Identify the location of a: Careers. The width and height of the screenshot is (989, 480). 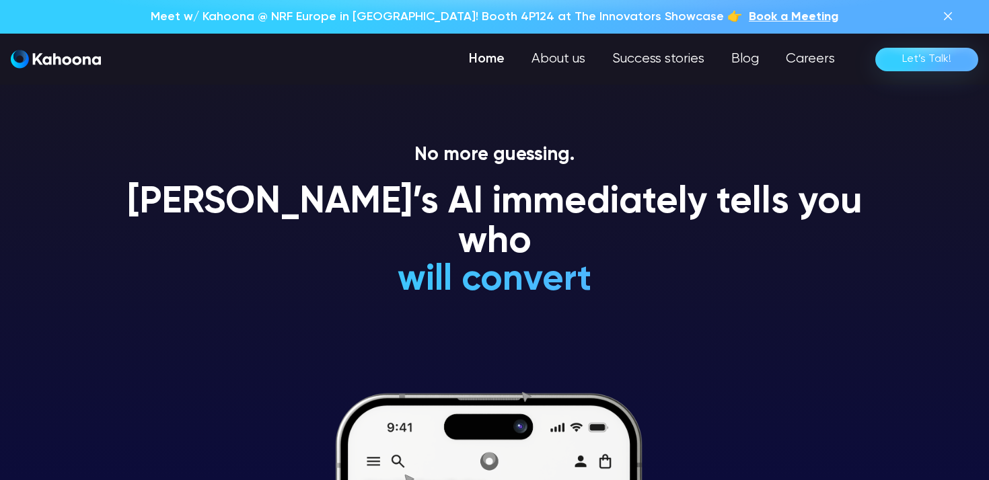
(810, 59).